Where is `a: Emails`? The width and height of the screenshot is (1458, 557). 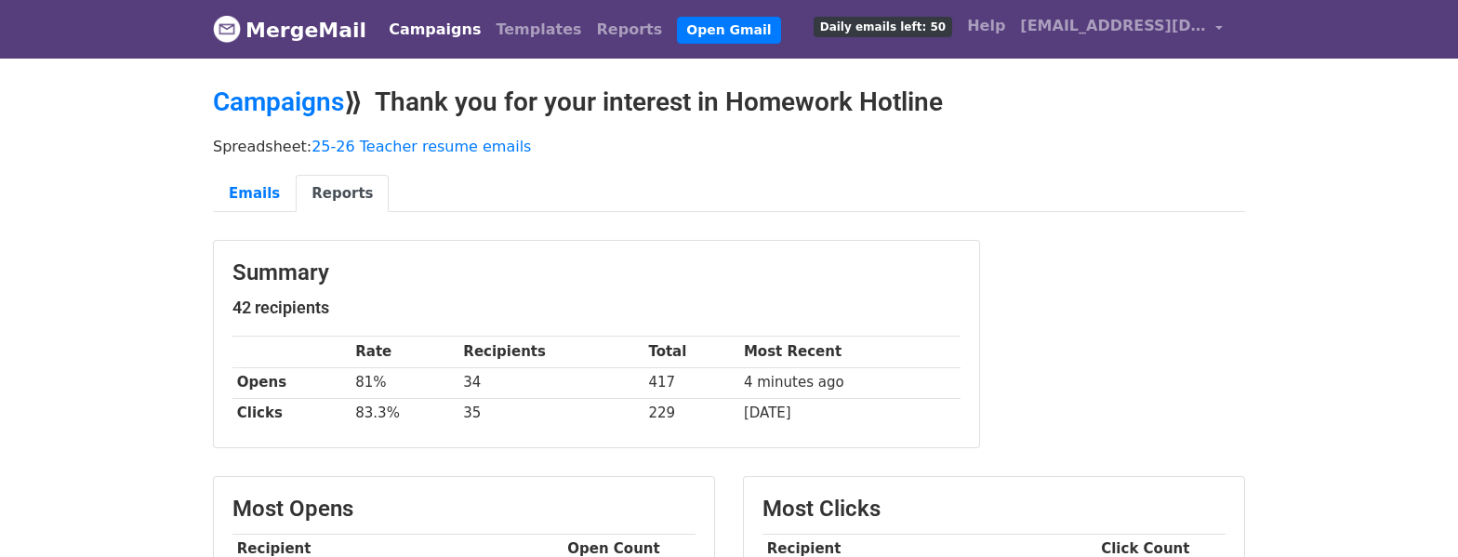
a: Emails is located at coordinates (254, 193).